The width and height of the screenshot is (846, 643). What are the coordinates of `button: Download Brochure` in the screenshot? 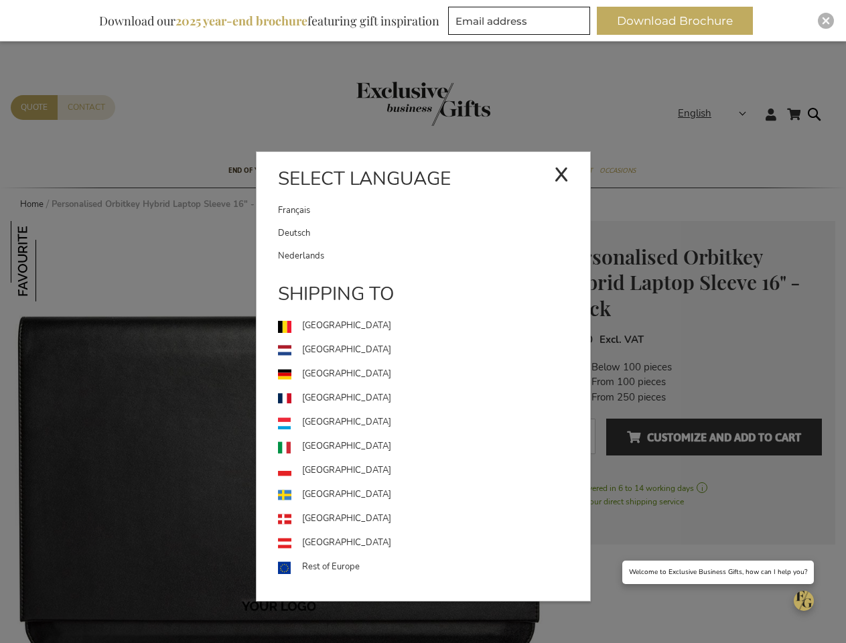 It's located at (675, 21).